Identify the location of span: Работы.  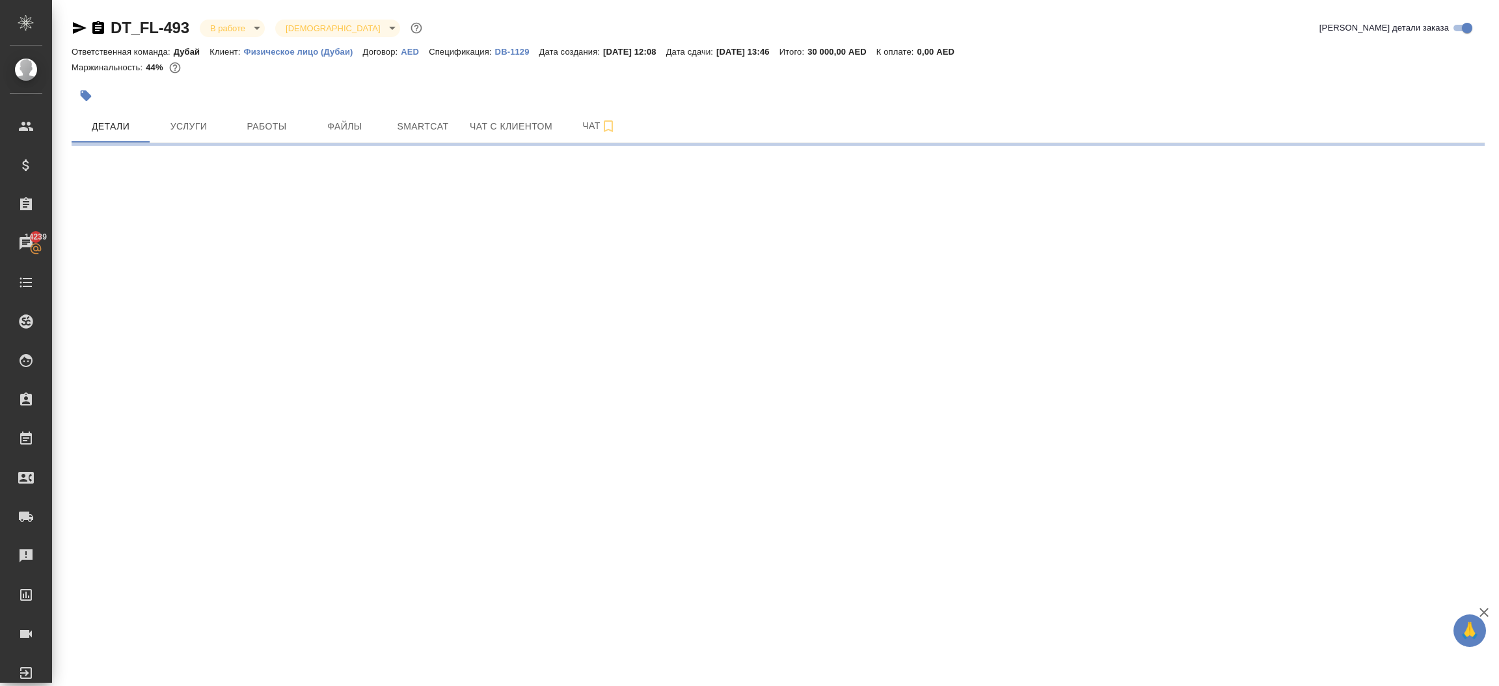
(267, 126).